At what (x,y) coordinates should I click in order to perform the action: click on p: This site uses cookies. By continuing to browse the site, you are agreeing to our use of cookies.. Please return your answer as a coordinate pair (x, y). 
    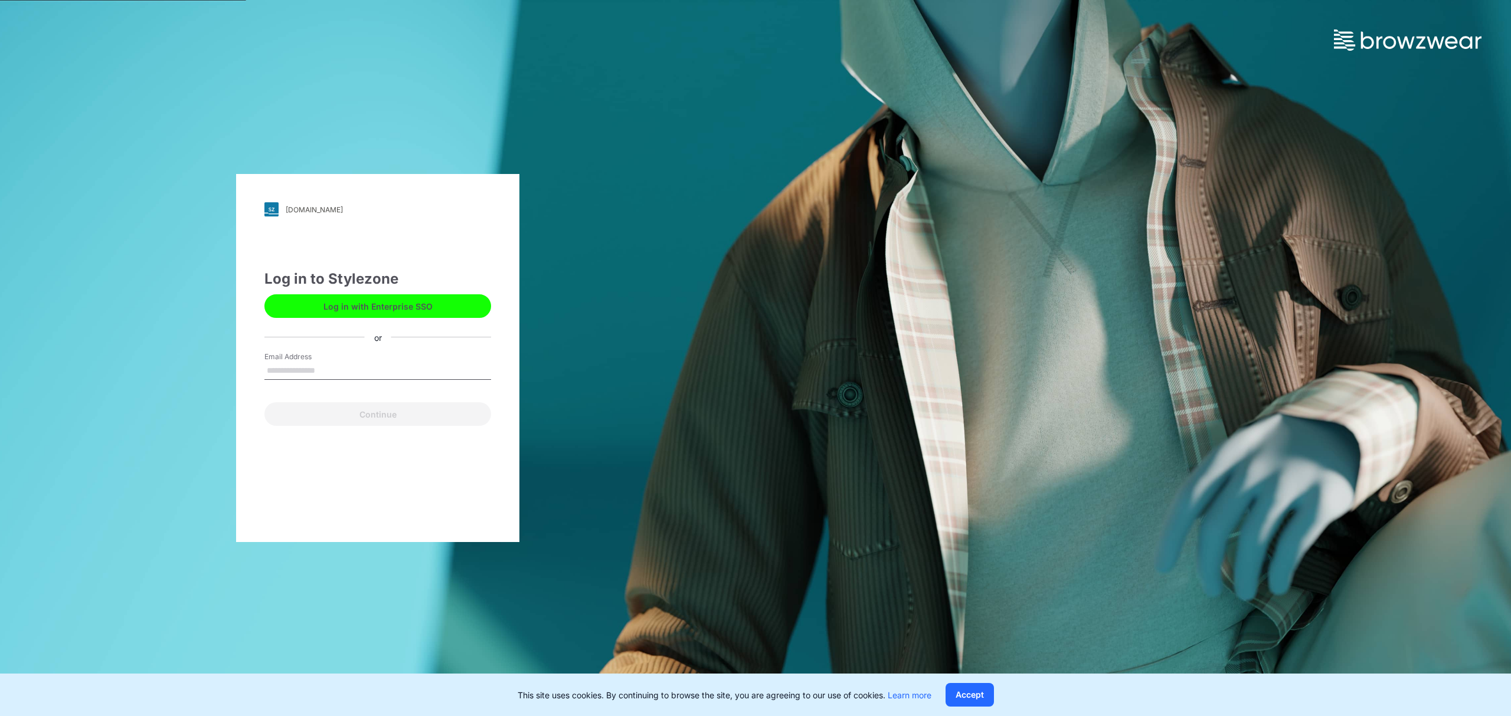
    Looking at the image, I should click on (724, 695).